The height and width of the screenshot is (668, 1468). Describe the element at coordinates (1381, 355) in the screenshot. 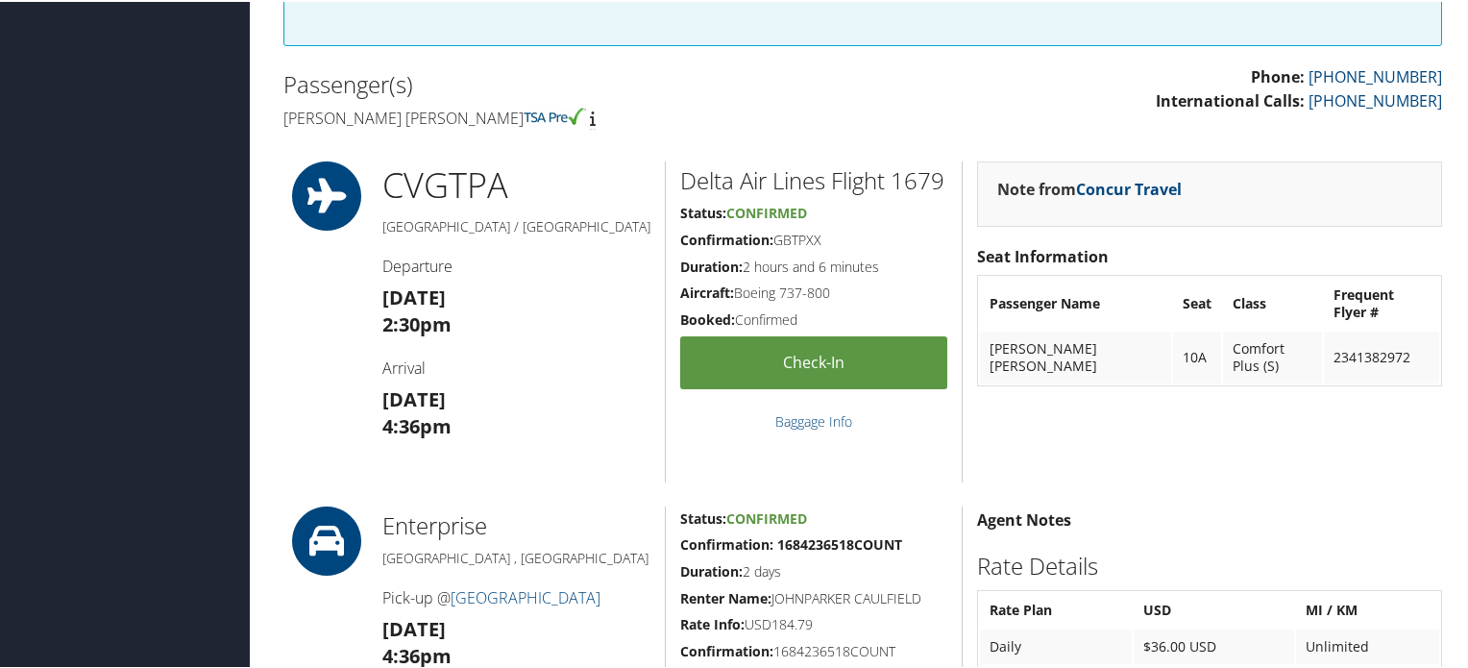

I see `td: 2341382972` at that location.